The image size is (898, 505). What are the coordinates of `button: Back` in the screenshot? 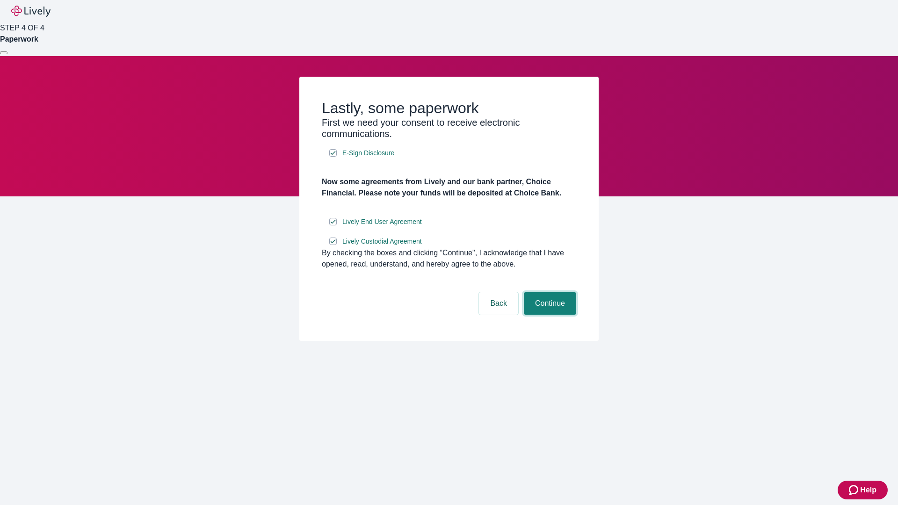 It's located at (499, 304).